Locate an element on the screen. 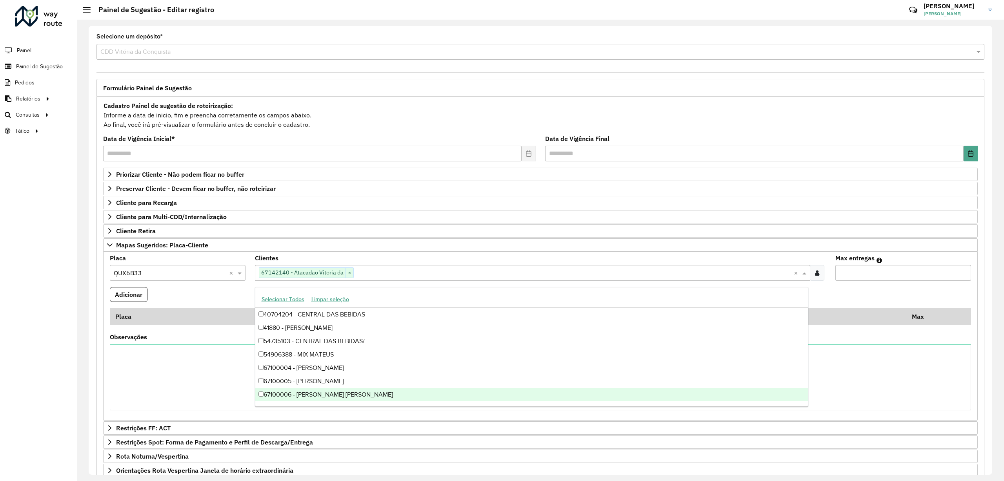 The image size is (1004, 481). span: Restrições FF: ACT is located at coordinates (143, 428).